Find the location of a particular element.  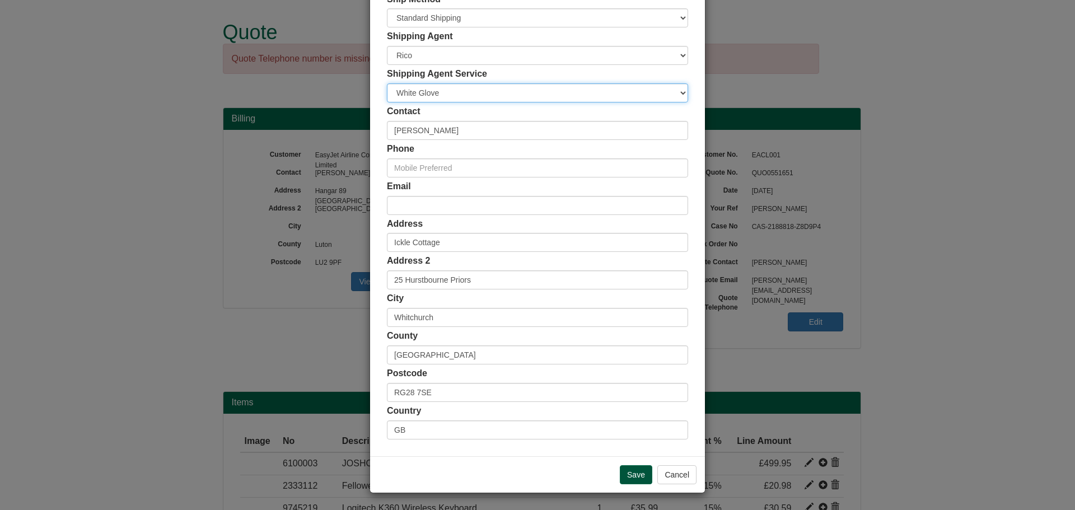

label: Phone is located at coordinates (400, 149).